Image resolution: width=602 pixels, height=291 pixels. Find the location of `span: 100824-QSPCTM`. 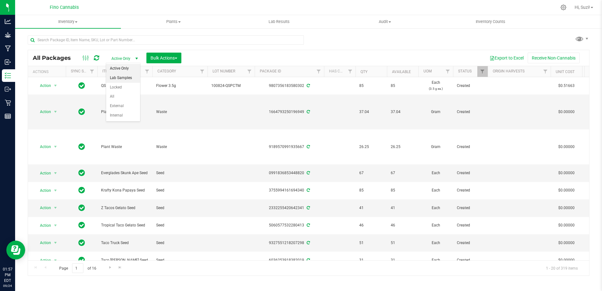

span: 100824-QSPCTM is located at coordinates (231, 86).